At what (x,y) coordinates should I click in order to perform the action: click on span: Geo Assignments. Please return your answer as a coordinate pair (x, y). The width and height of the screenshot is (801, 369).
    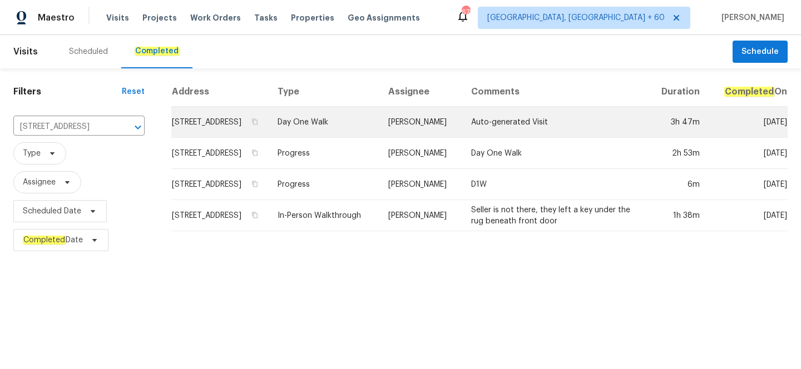
    Looking at the image, I should click on (384, 18).